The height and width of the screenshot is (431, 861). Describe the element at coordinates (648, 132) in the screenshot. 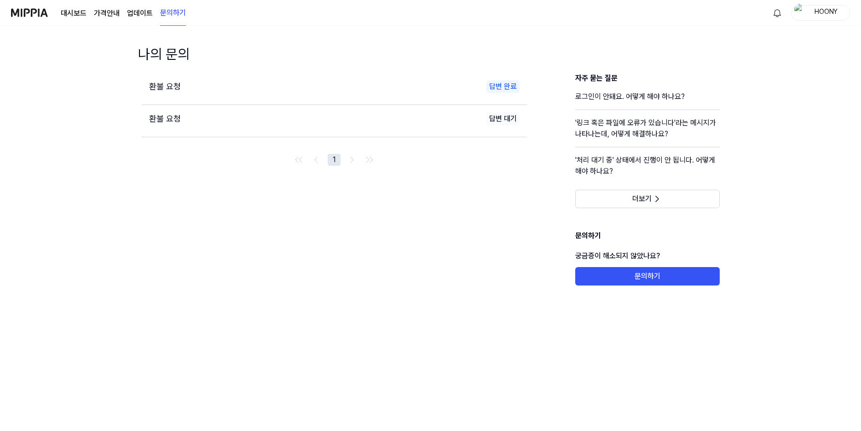

I see `a: '링크 혹은 파일에 오류가 있습니다'라는 메시지가 나타나는데, 어떻게 해결하나요?` at that location.